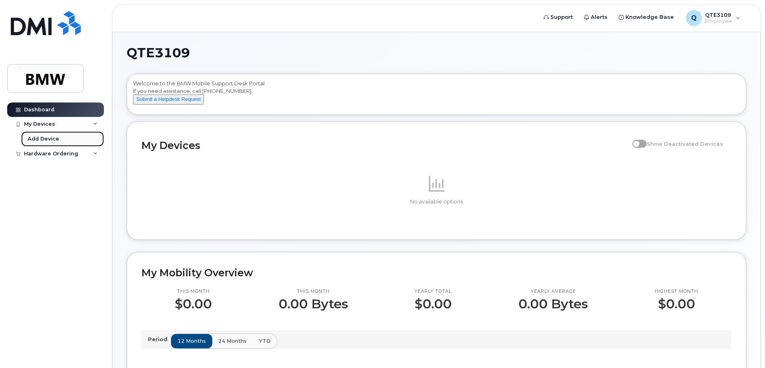 This screenshot has width=765, height=368. Describe the element at coordinates (159, 339) in the screenshot. I see `p: Period` at that location.